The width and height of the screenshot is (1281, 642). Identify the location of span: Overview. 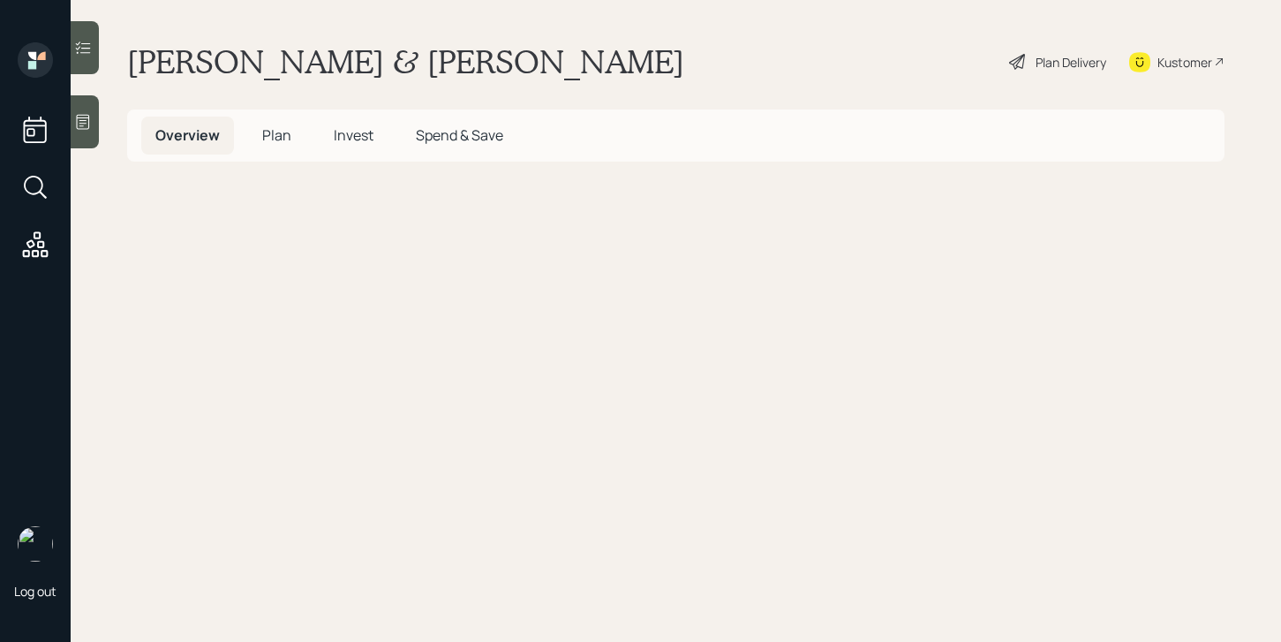
(187, 135).